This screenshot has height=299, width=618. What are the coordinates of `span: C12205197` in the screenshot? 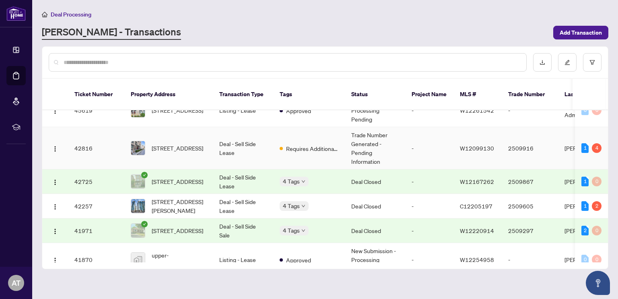 It's located at (476, 206).